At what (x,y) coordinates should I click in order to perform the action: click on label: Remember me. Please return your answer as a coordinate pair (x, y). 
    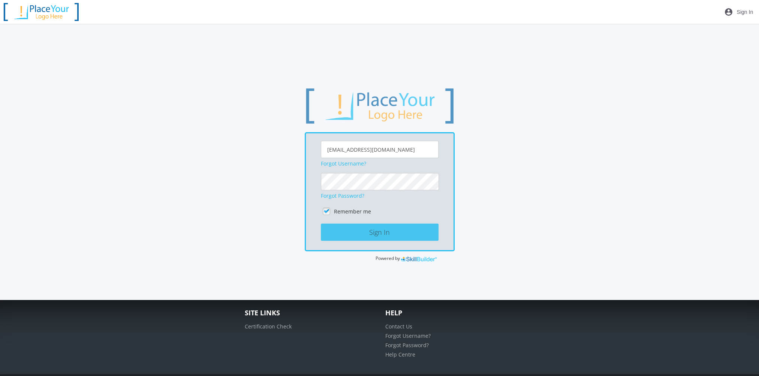
    Looking at the image, I should click on (352, 212).